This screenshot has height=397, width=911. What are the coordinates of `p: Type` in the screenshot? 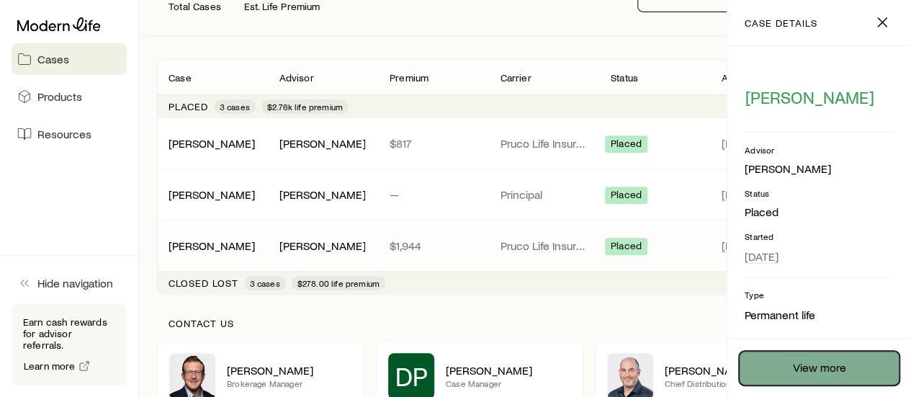 It's located at (819, 294).